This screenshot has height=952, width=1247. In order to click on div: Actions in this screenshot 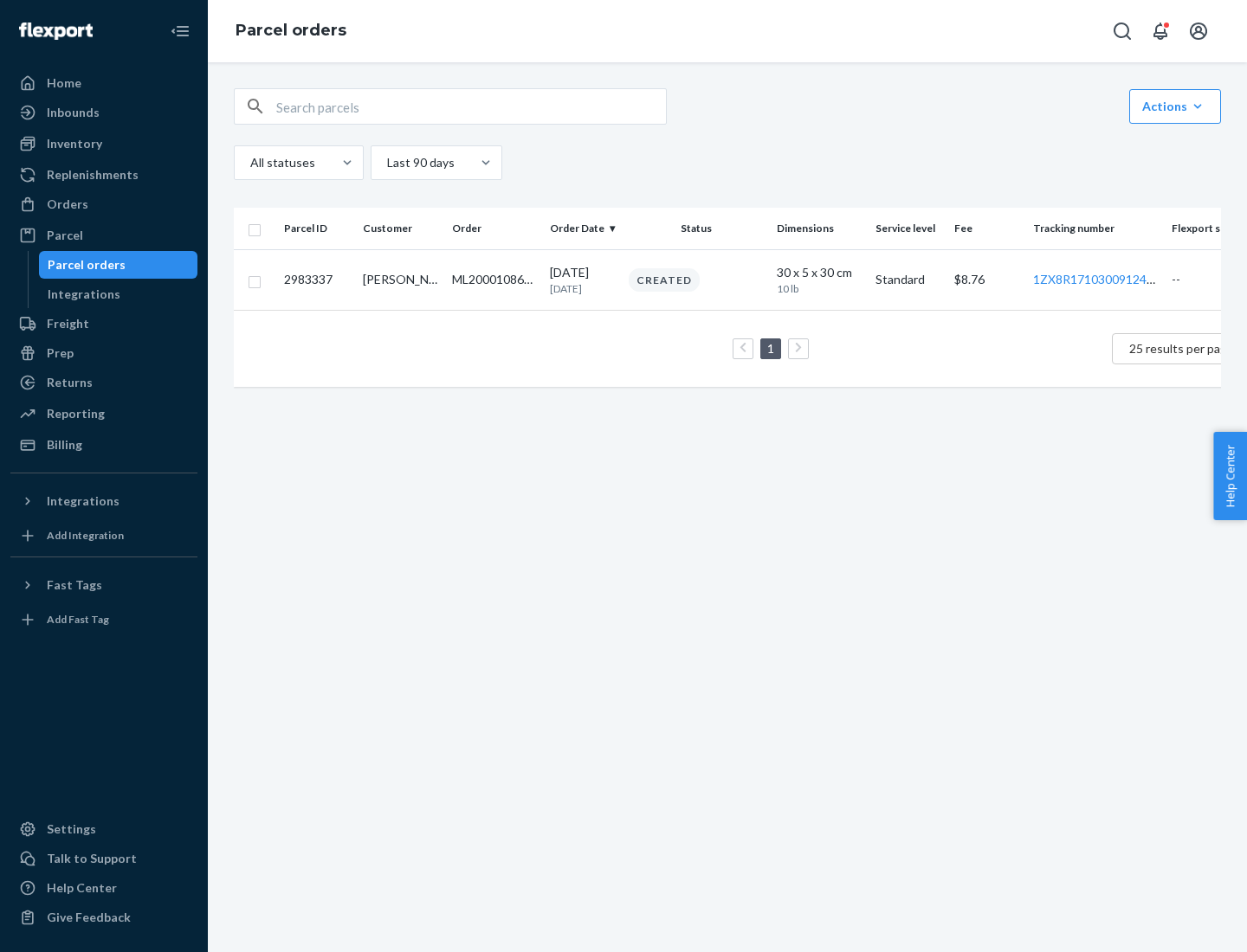, I will do `click(1175, 106)`.